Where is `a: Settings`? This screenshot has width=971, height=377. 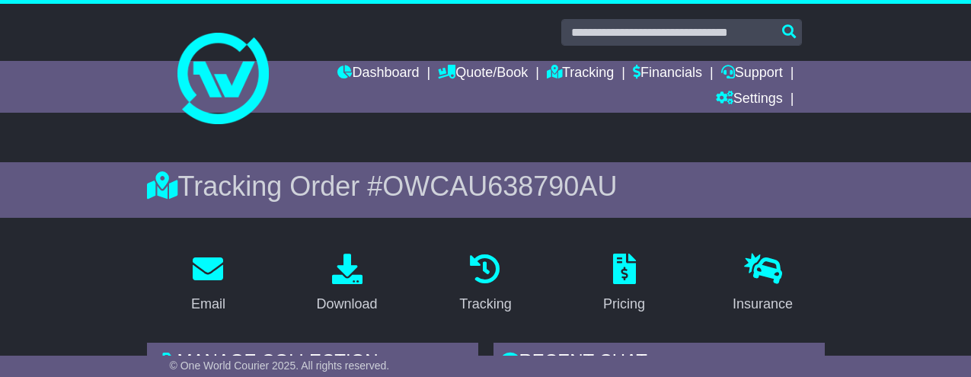 a: Settings is located at coordinates (749, 100).